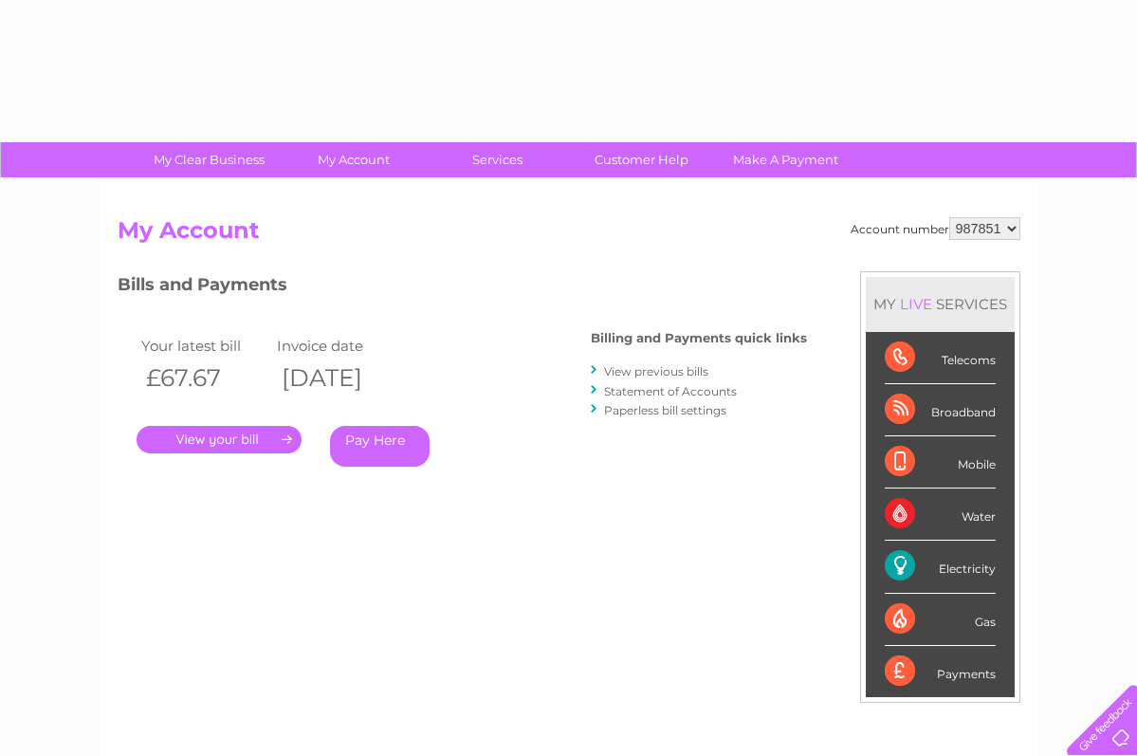  Describe the element at coordinates (656, 371) in the screenshot. I see `a: View previous bills` at that location.